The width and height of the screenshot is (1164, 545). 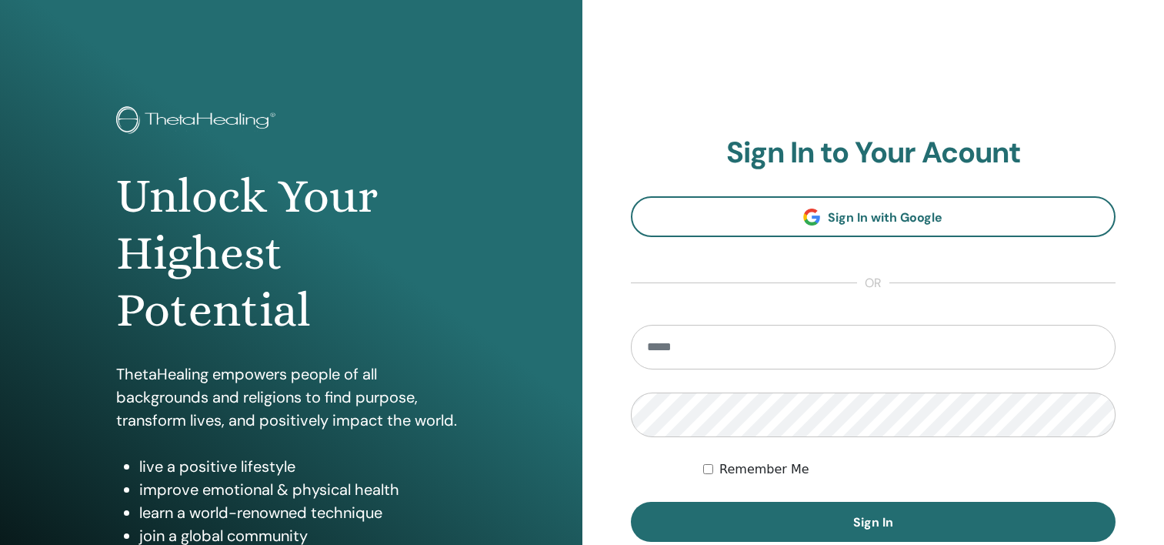 I want to click on div: Keep me authenticated indefinitely or until I manually logout, so click(x=910, y=469).